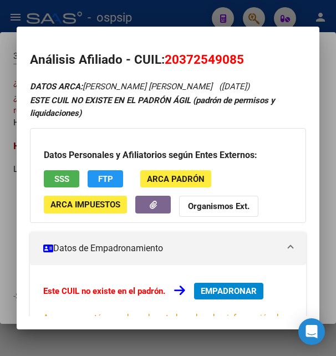 The height and width of the screenshot is (356, 336). What do you see at coordinates (228, 291) in the screenshot?
I see `button: EMPADRONAR` at bounding box center [228, 291].